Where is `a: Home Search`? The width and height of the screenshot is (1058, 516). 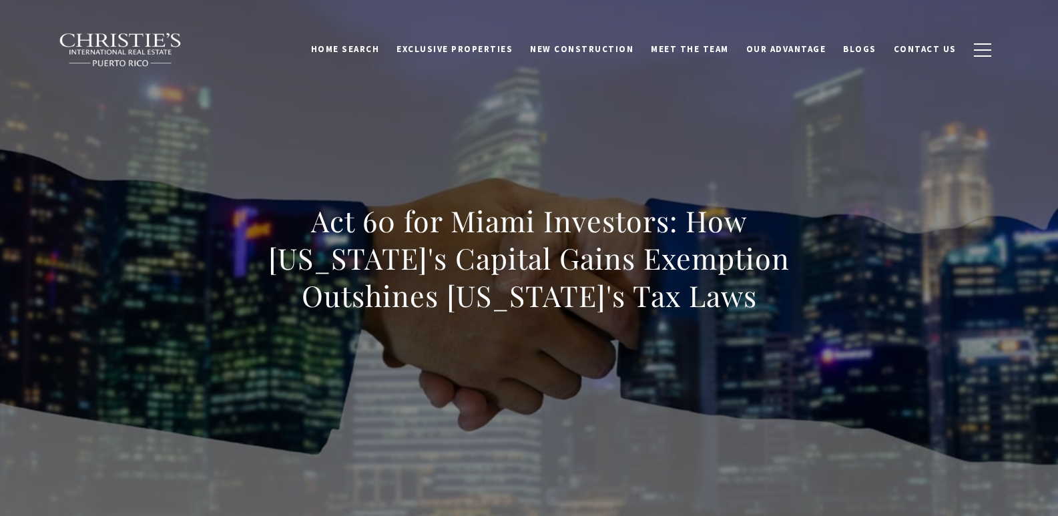 a: Home Search is located at coordinates (345, 49).